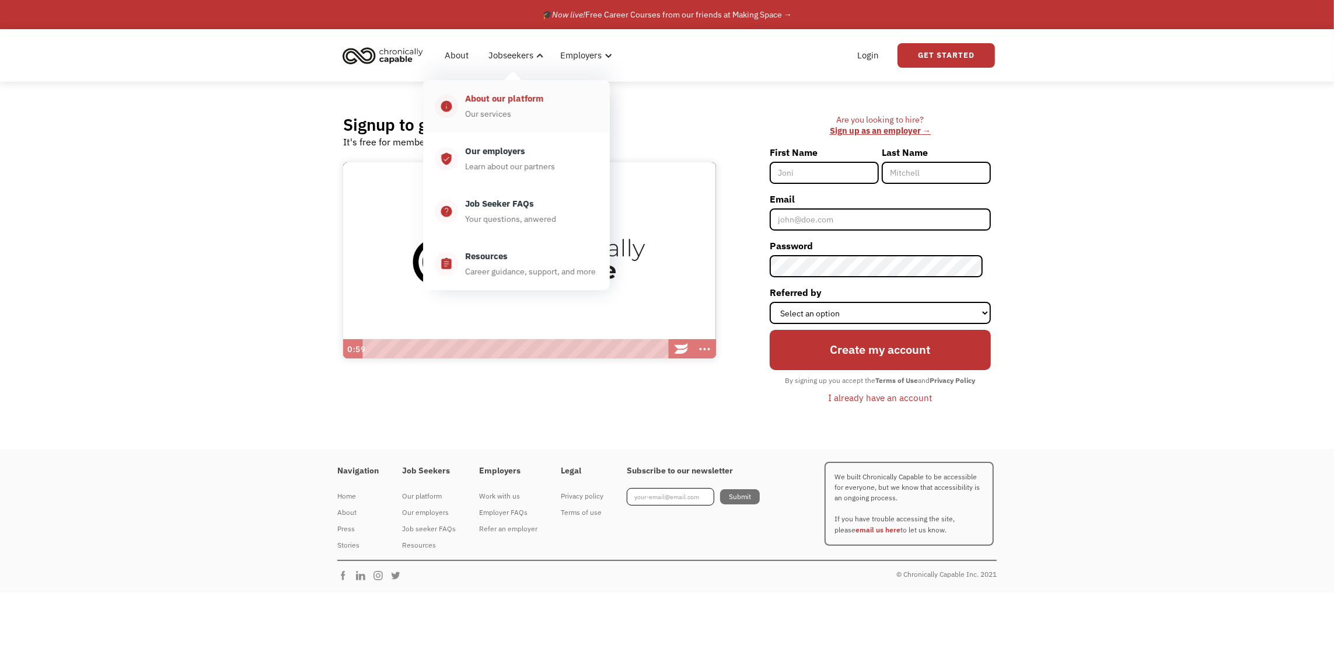 This screenshot has height=655, width=1334. What do you see at coordinates (446, 264) in the screenshot?
I see `div: assignment` at bounding box center [446, 264].